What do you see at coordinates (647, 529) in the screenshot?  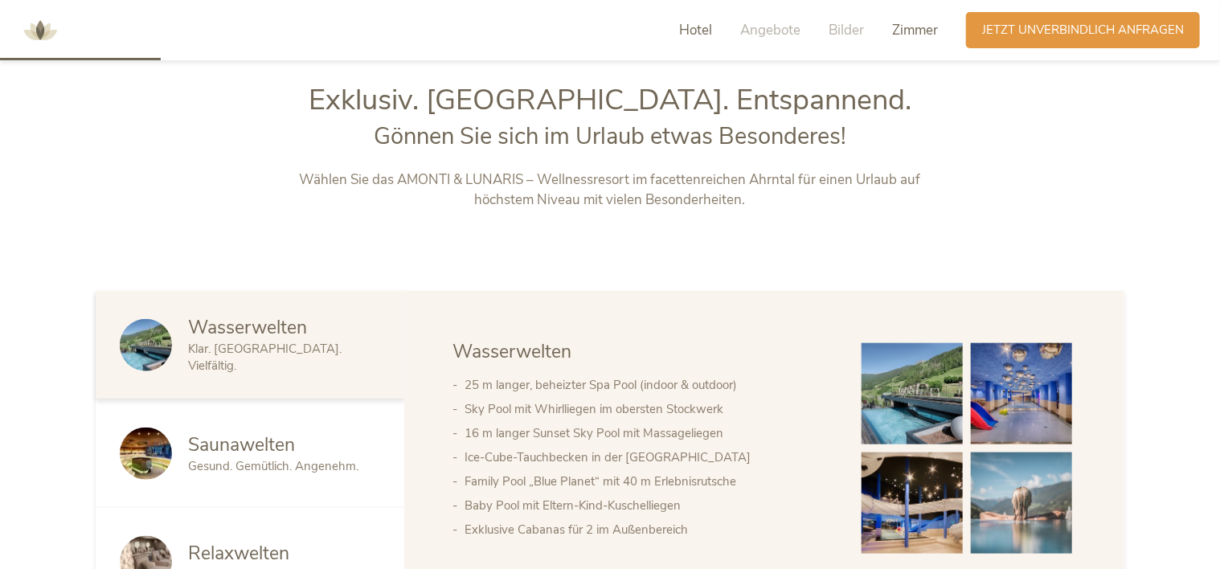 I see `li: Exklusive Cabanas für 2 im Außenbereich` at bounding box center [647, 529].